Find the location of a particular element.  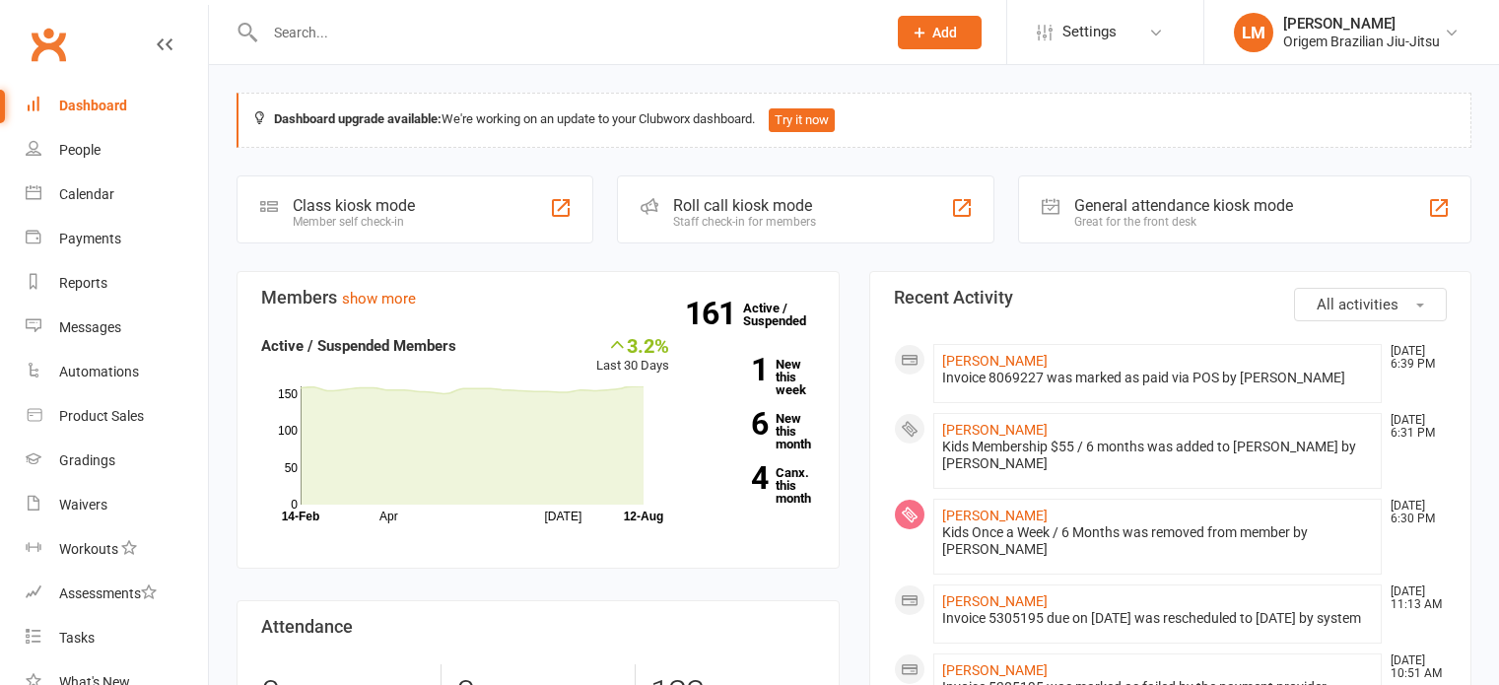

a: 6New this month is located at coordinates (757, 431).